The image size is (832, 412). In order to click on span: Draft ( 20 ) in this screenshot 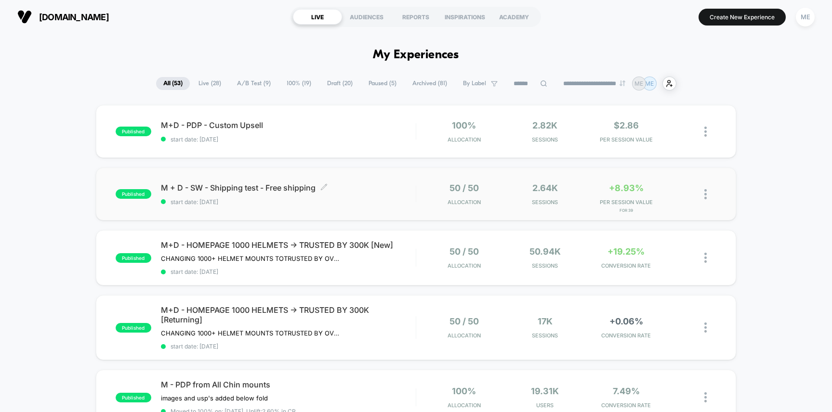, I will do `click(339, 83)`.